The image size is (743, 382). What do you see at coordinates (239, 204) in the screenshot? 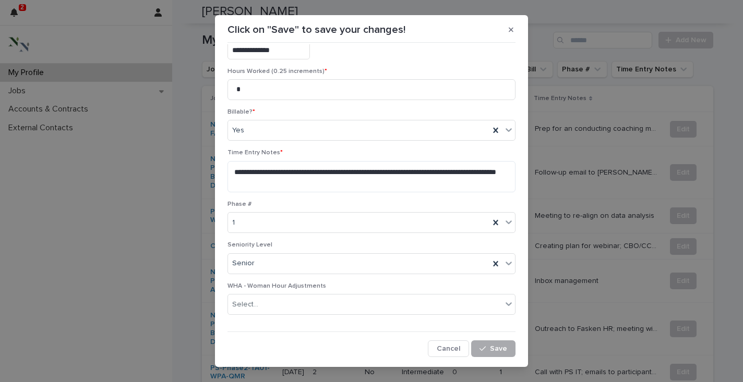
I see `span: Phase #` at bounding box center [239, 204].